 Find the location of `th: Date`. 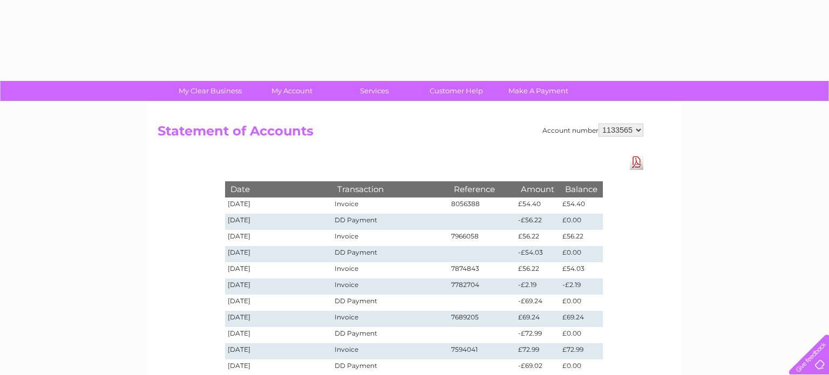

th: Date is located at coordinates (279, 189).